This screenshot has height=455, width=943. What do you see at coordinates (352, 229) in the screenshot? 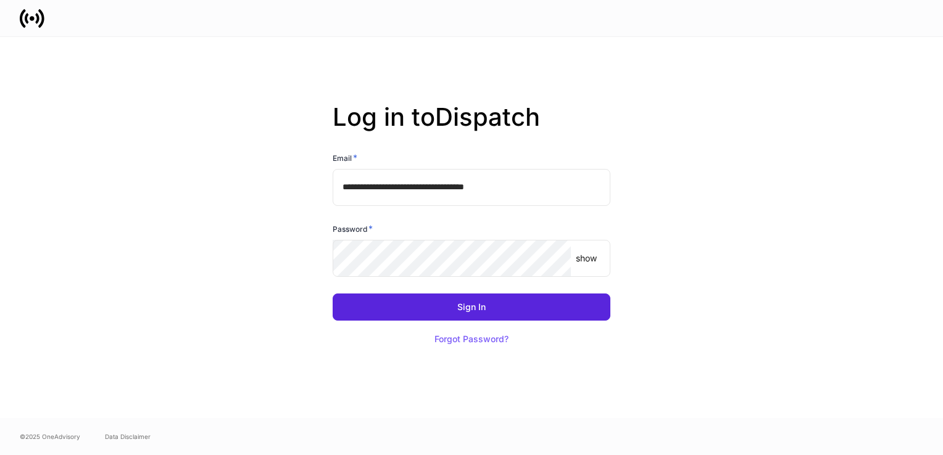
I see `h6: Password` at bounding box center [352, 229].